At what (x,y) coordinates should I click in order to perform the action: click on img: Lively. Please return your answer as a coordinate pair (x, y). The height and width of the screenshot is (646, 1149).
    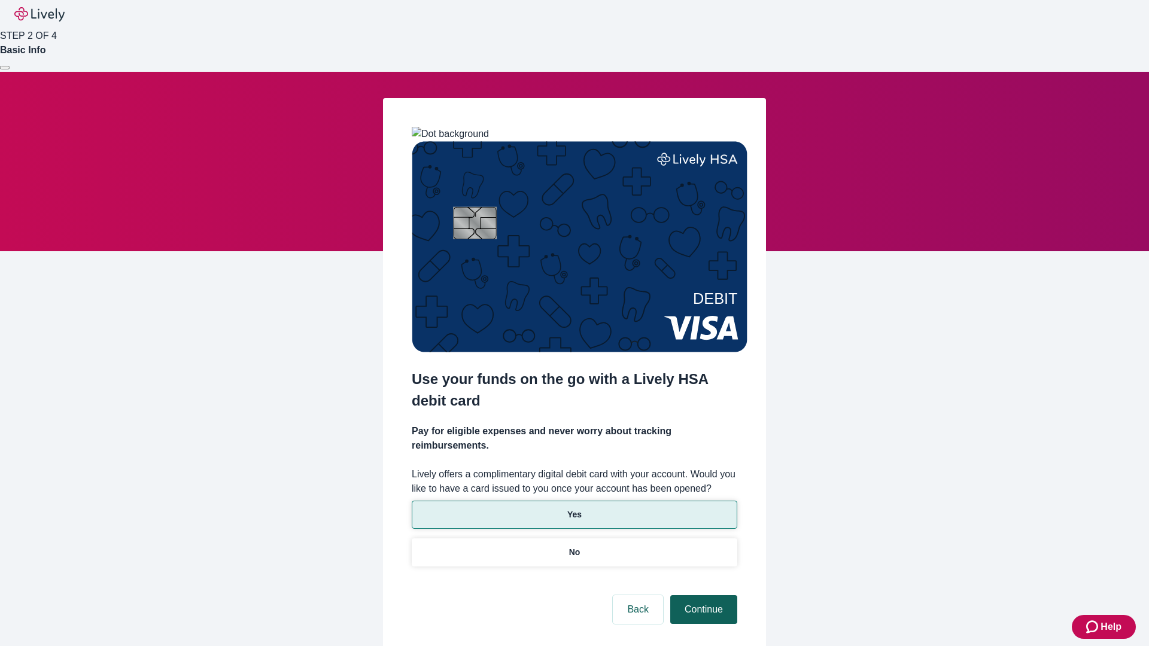
    Looking at the image, I should click on (39, 14).